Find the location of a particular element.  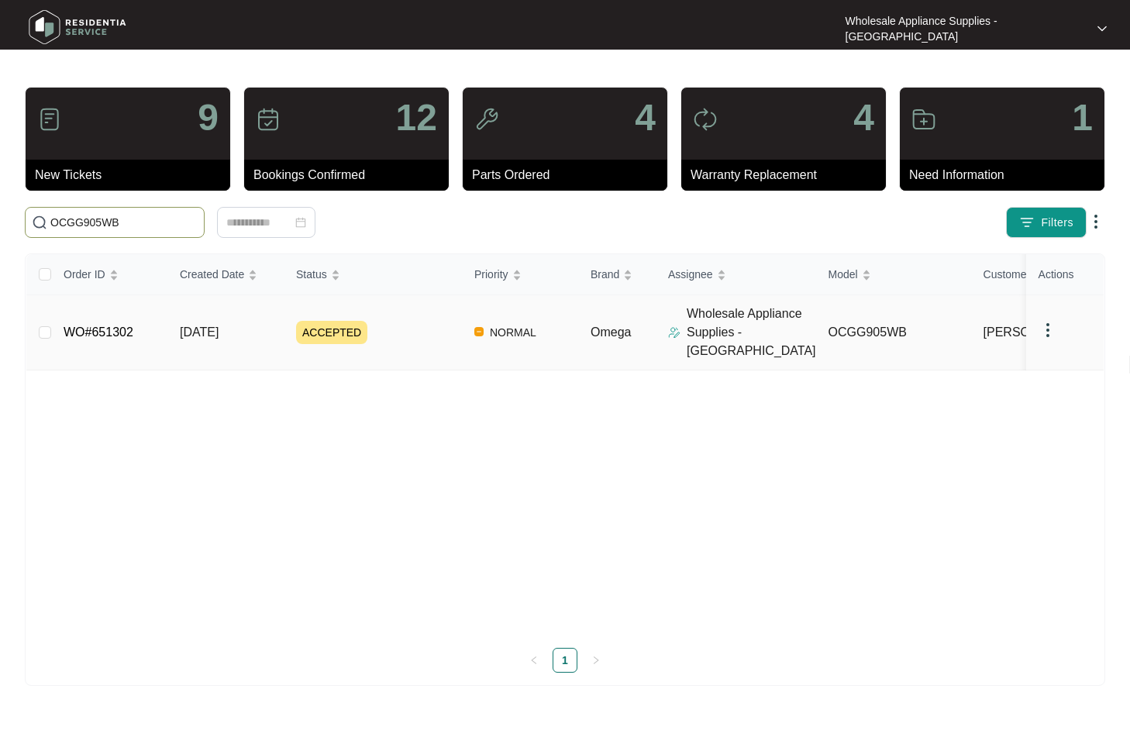

th: Brand is located at coordinates (617, 274).